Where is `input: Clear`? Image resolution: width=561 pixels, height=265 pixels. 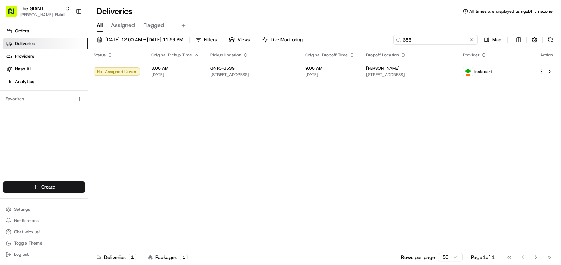 input: Clear is located at coordinates (67, 49).